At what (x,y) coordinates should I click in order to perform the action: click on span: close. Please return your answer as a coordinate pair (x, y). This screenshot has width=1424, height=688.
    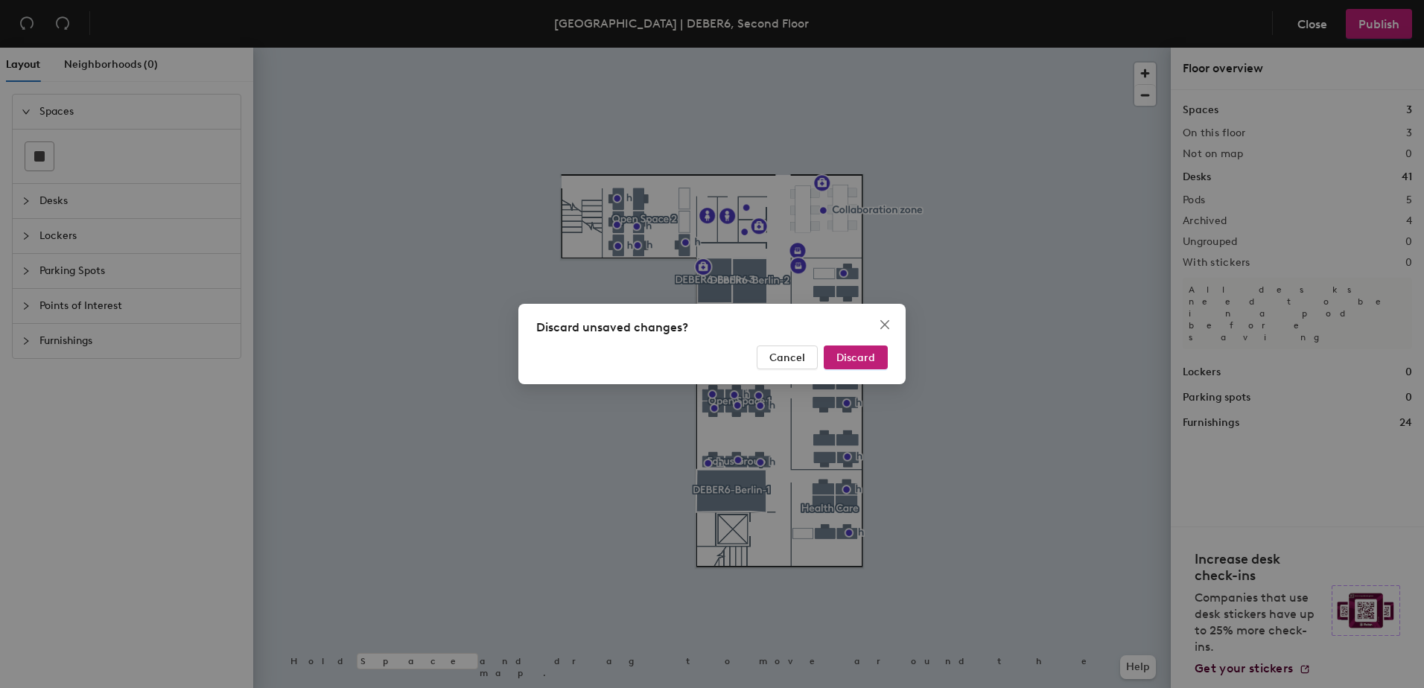
    Looking at the image, I should click on (885, 325).